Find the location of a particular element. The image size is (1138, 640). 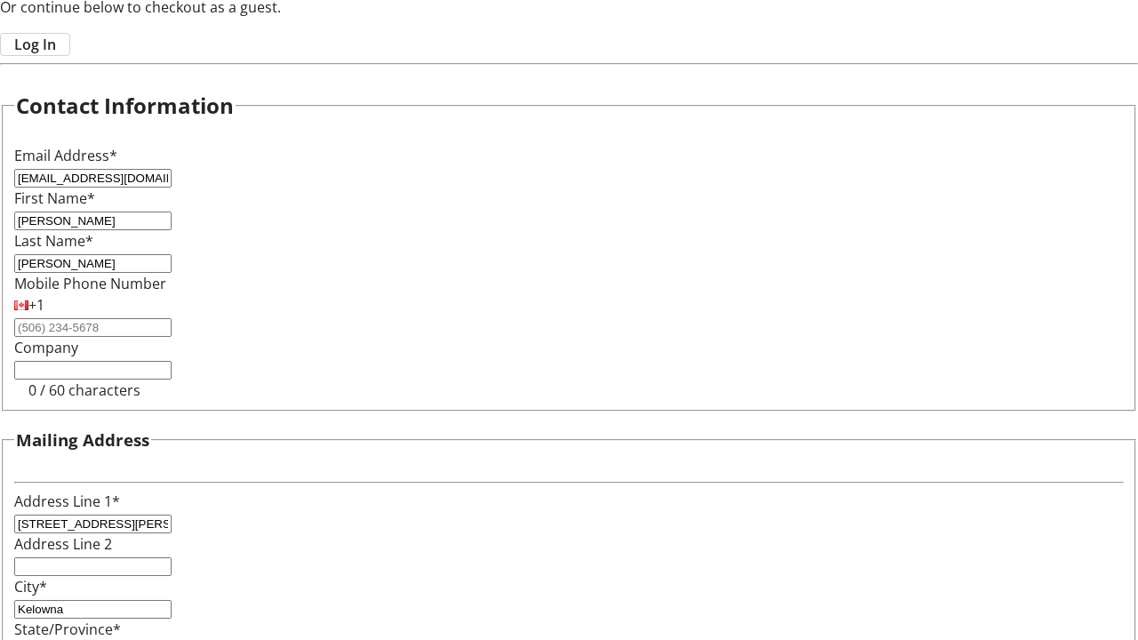

input: Address is located at coordinates (92, 524).